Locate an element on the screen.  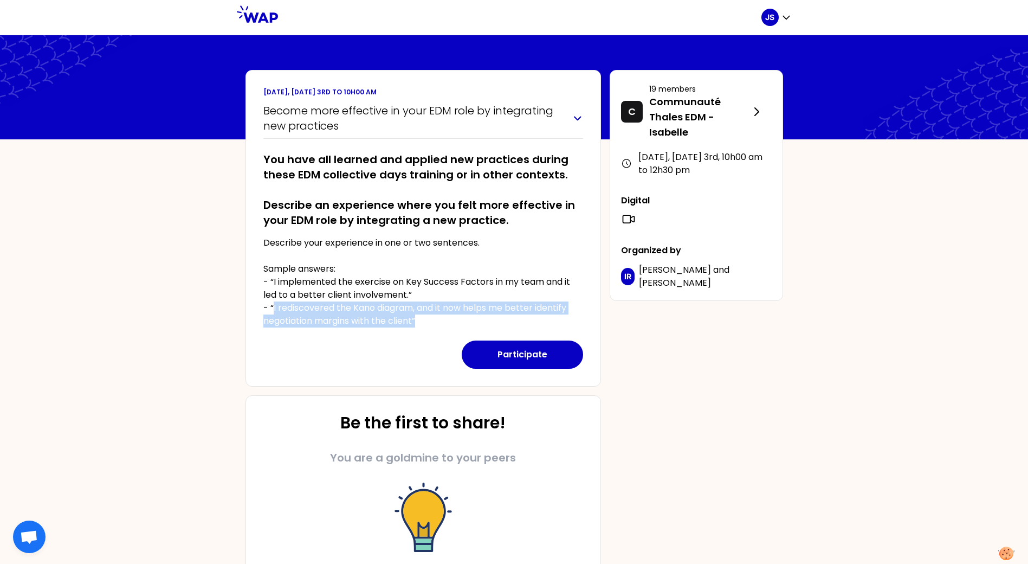
p: Communauté Thales EDM - Isabelle is located at coordinates (700, 117).